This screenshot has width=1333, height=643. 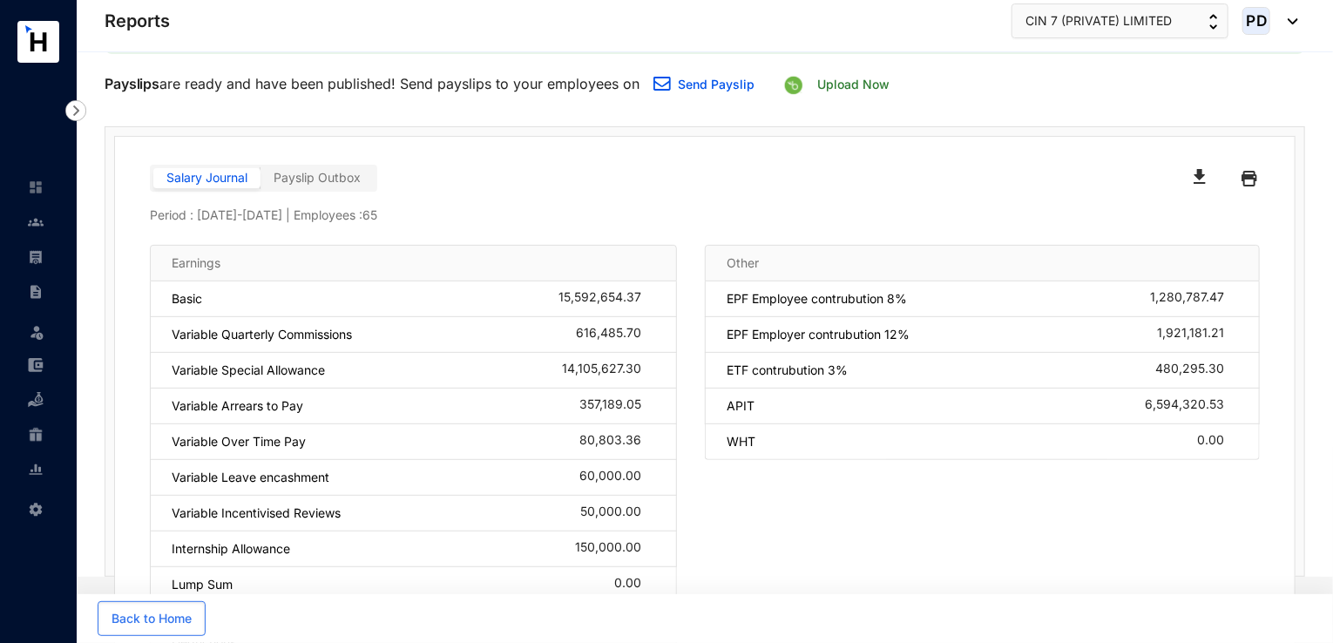 I want to click on p: Reports, so click(x=137, y=21).